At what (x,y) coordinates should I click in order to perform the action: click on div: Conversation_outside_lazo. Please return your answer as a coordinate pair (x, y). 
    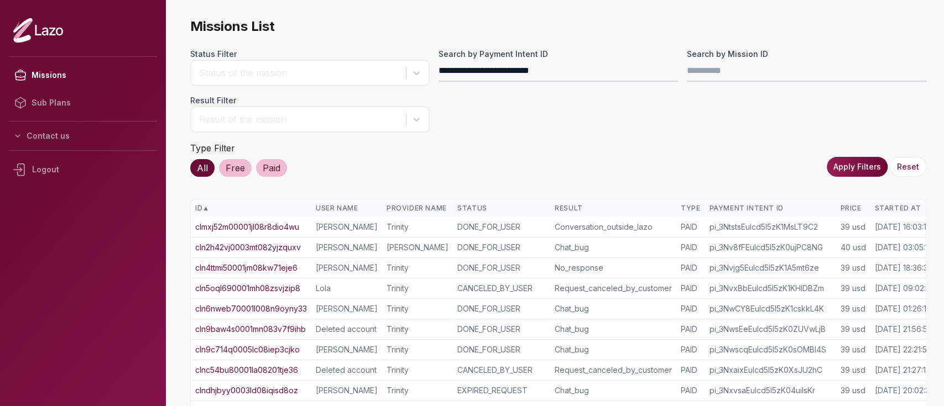
    Looking at the image, I should click on (613, 227).